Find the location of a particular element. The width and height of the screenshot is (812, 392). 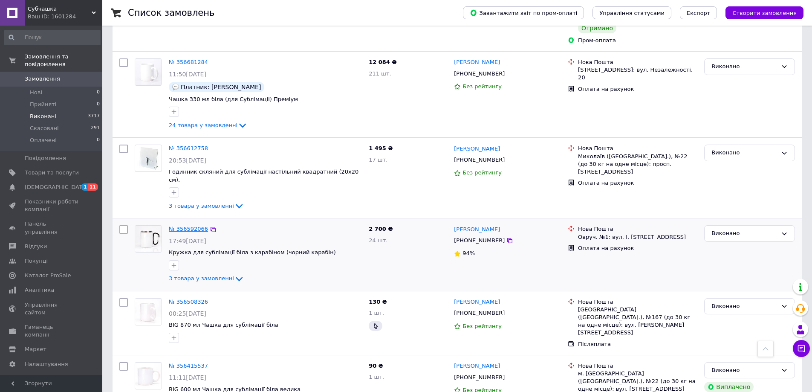

a: Чашка 330 мл біла (для Сублімаціі) Преміум is located at coordinates (233, 99).